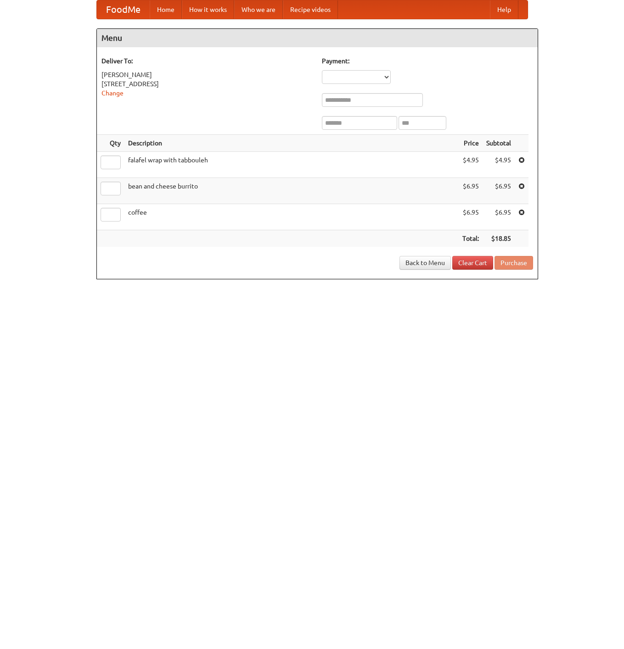  What do you see at coordinates (291, 143) in the screenshot?
I see `th: Description` at bounding box center [291, 143].